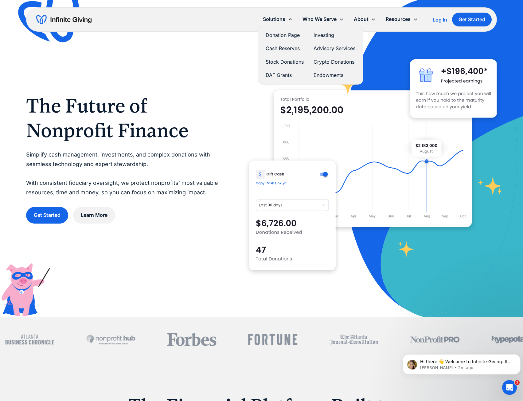 Image resolution: width=523 pixels, height=401 pixels. What do you see at coordinates (335, 35) in the screenshot?
I see `a: Investing` at bounding box center [335, 35].